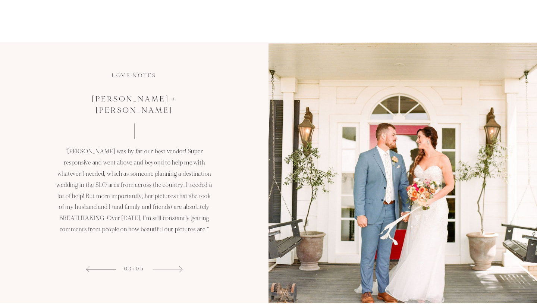 This screenshot has width=537, height=304. I want to click on span: 03, so click(128, 269).